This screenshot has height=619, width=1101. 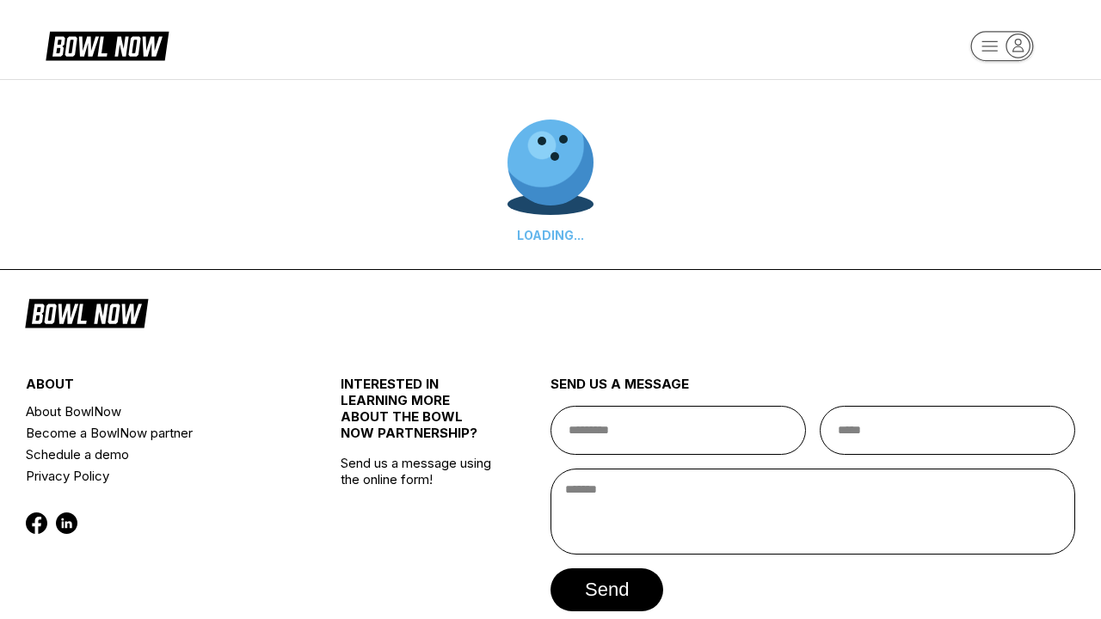 I want to click on a: Privacy Policy, so click(x=156, y=475).